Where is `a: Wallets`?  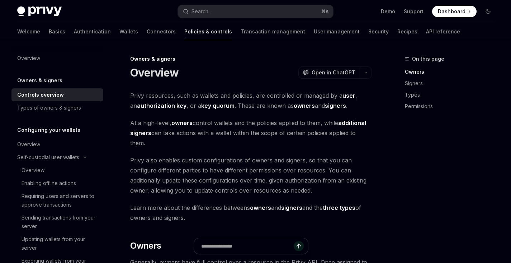
a: Wallets is located at coordinates (129, 32).